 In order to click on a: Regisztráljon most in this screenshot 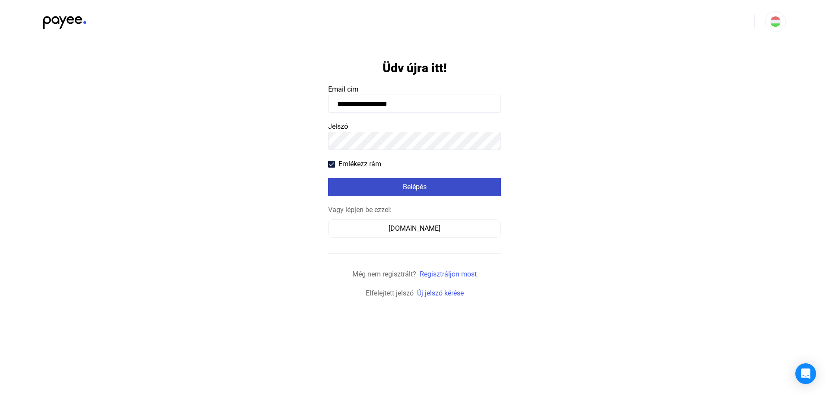, I will do `click(448, 274)`.